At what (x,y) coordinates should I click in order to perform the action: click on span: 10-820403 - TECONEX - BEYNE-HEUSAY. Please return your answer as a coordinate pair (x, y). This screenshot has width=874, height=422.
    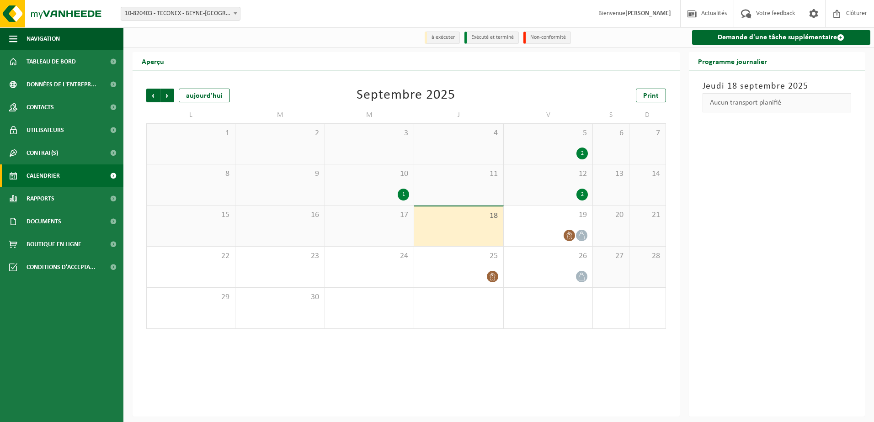
    Looking at the image, I should click on (180, 14).